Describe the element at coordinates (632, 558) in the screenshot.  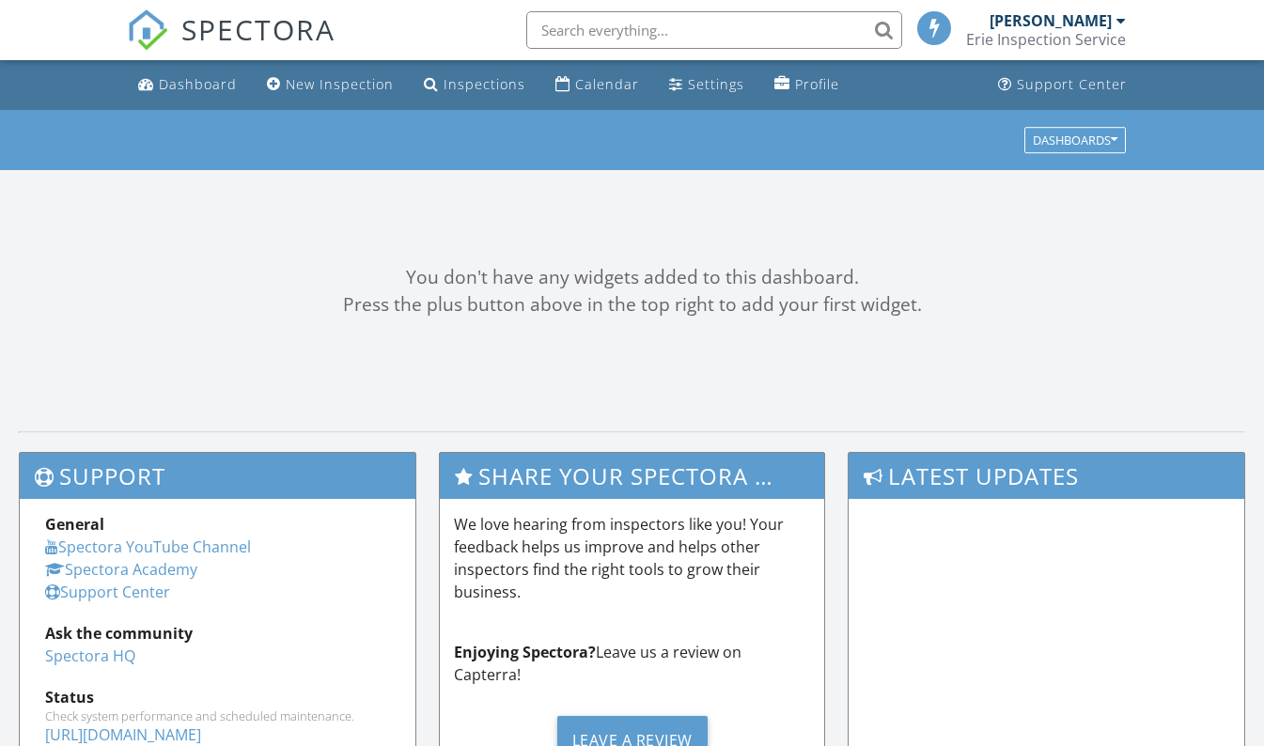
I see `p: We love hearing from inspectors like you! Your feedback helps us improve and helps other inspecto...` at that location.